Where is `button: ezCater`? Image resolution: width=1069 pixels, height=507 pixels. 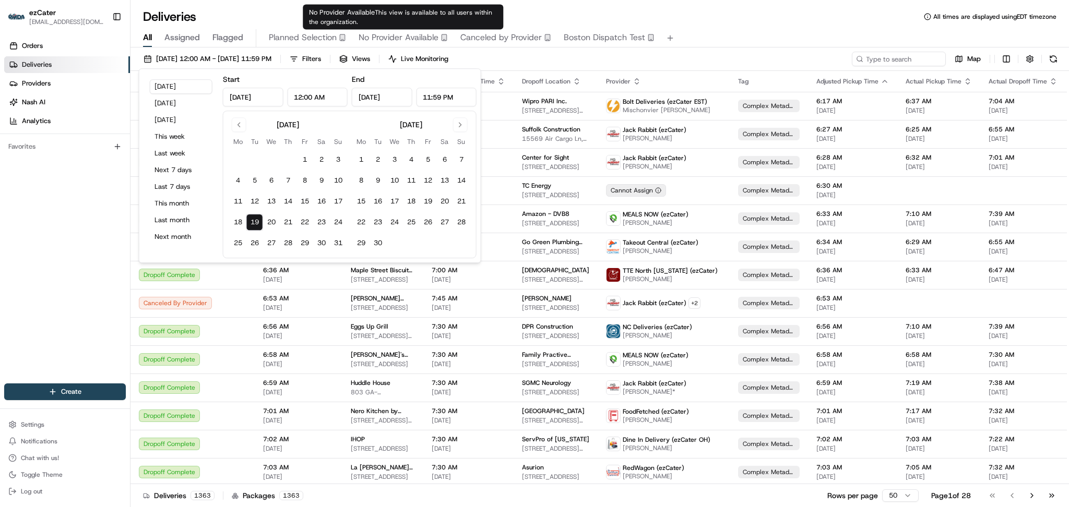
button: ezCater is located at coordinates (42, 13).